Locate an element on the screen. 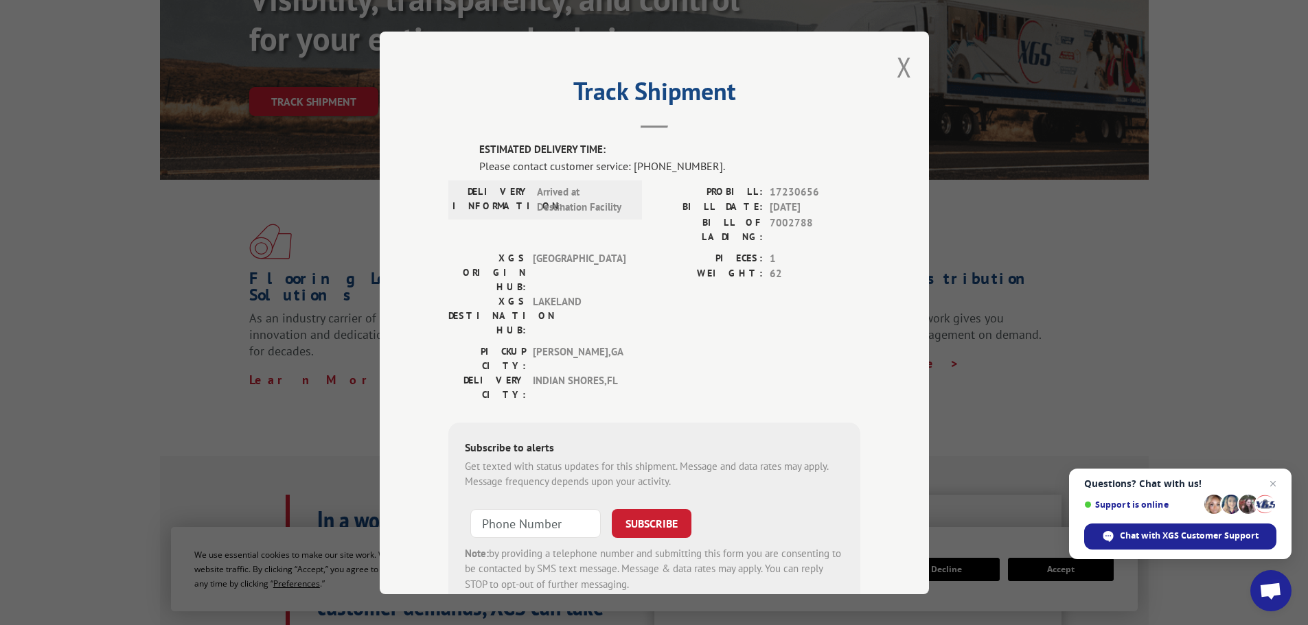 Image resolution: width=1308 pixels, height=625 pixels. label: DELIVERY INFORMATION: is located at coordinates (491, 199).